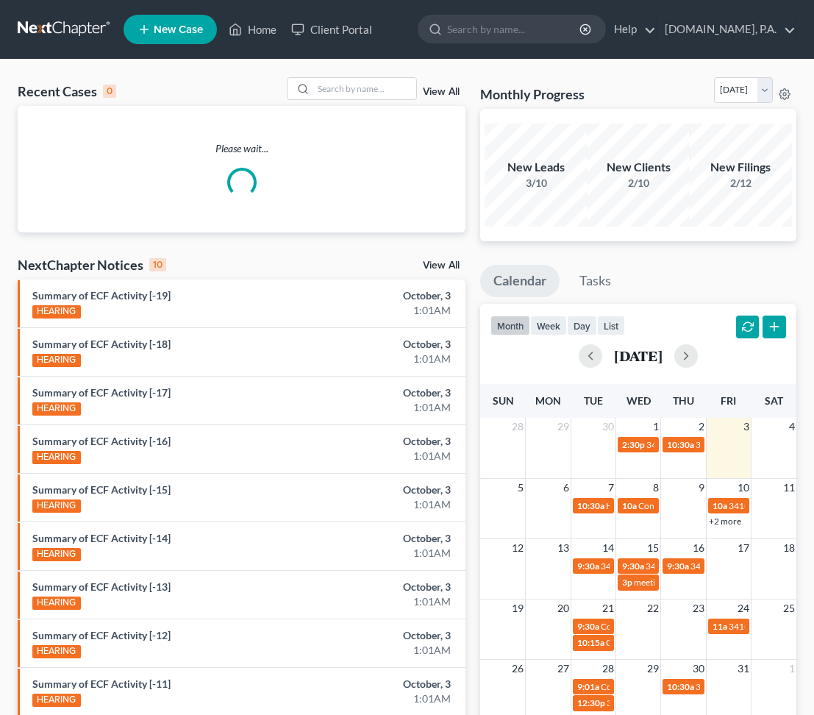 This screenshot has width=814, height=715. What do you see at coordinates (789, 487) in the screenshot?
I see `span: 11` at bounding box center [789, 487].